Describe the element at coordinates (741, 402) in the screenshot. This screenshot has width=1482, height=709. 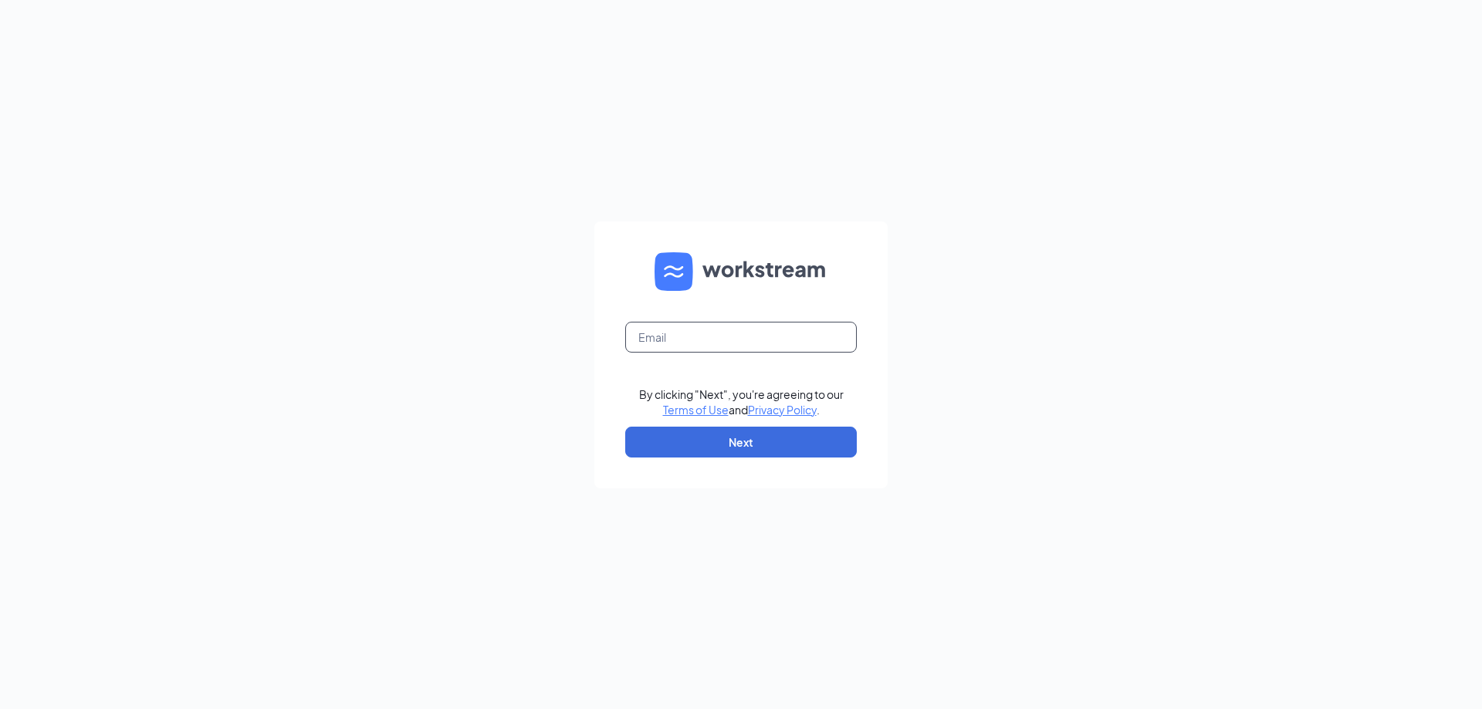
I see `div: By clicking "Next", you're agreeing to our and .` at that location.